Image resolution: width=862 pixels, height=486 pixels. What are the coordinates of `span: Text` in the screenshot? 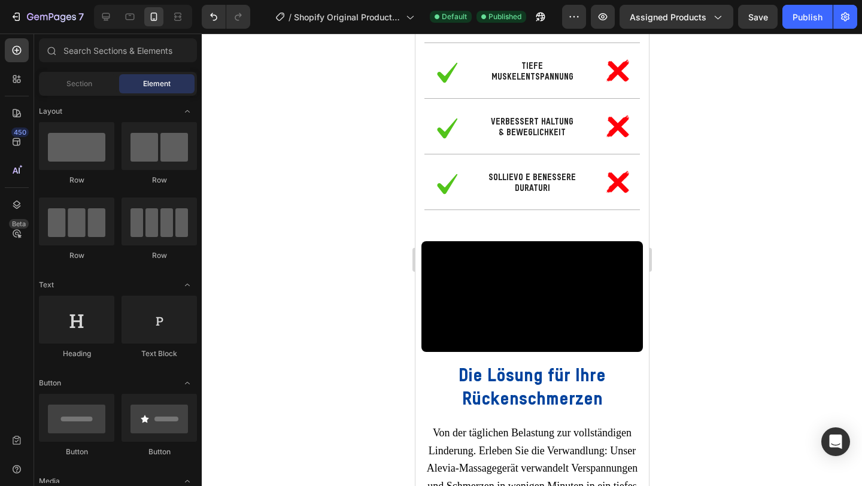 It's located at (46, 285).